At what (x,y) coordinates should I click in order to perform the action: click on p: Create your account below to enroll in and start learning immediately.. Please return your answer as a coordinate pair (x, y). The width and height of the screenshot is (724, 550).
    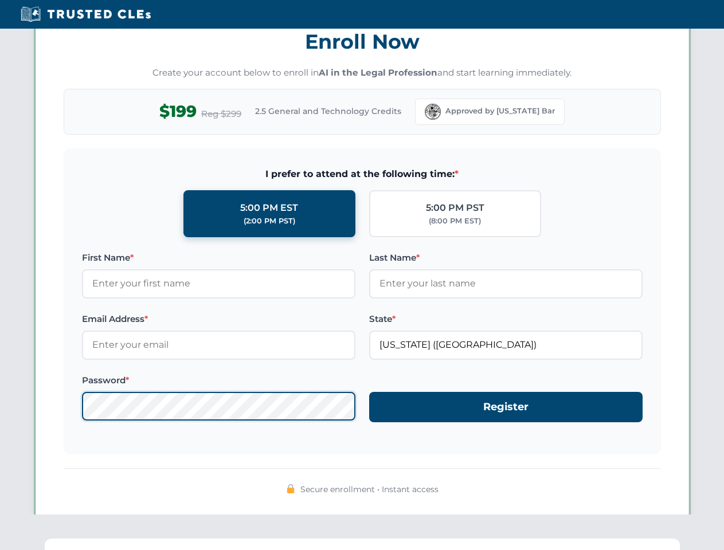
    Looking at the image, I should click on (362, 73).